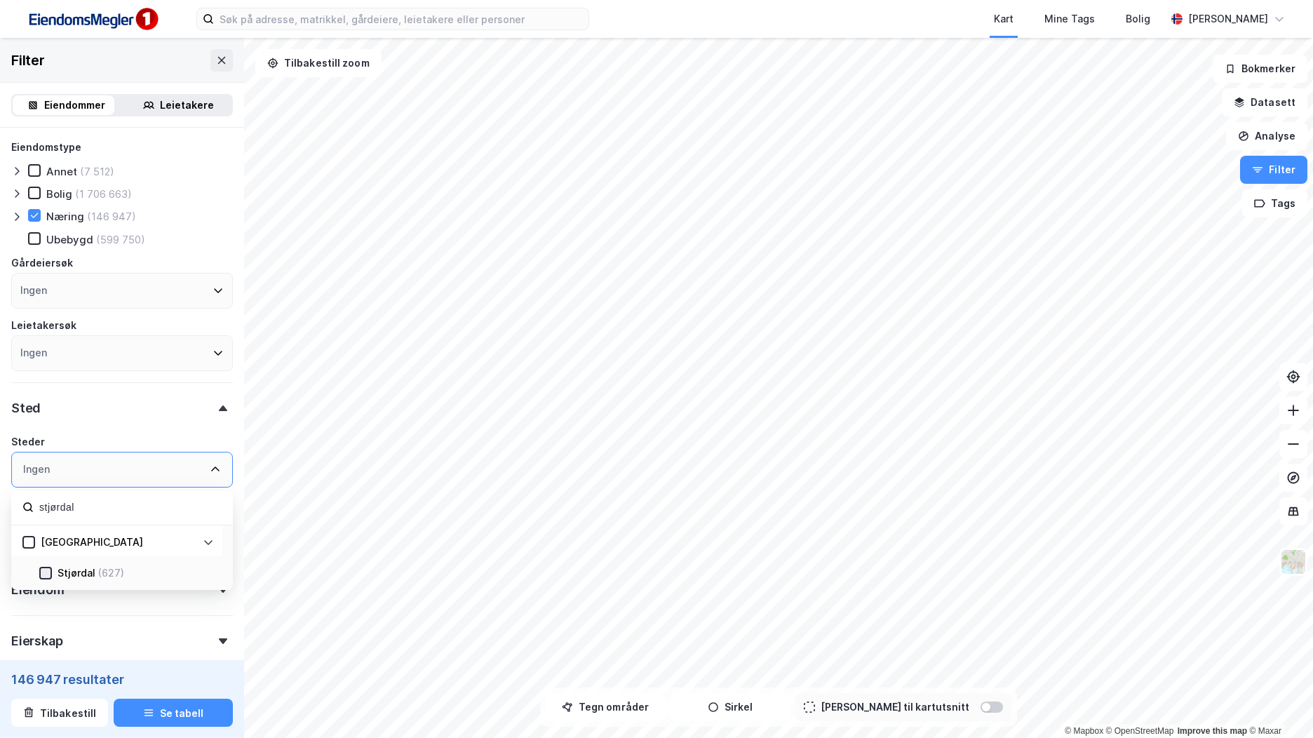 The height and width of the screenshot is (738, 1313). I want to click on div: Gårdeiersøk, so click(42, 263).